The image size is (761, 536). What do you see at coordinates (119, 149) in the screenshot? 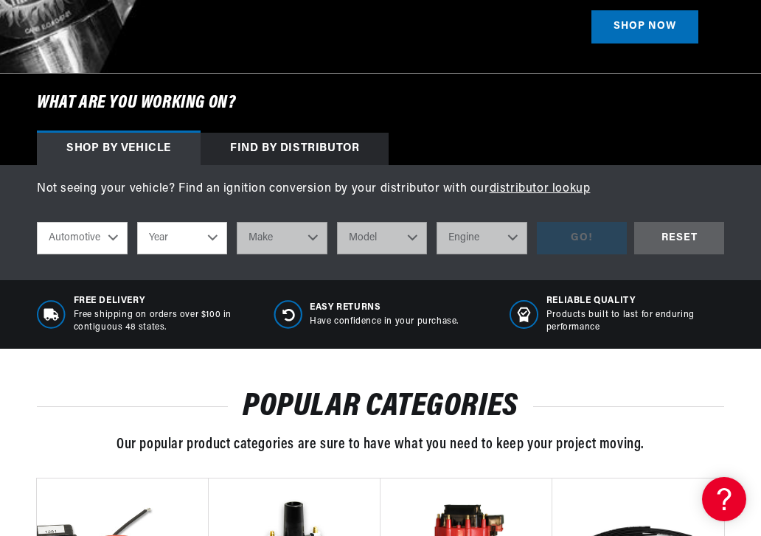
I see `div: Shop by vehicle` at bounding box center [119, 149].